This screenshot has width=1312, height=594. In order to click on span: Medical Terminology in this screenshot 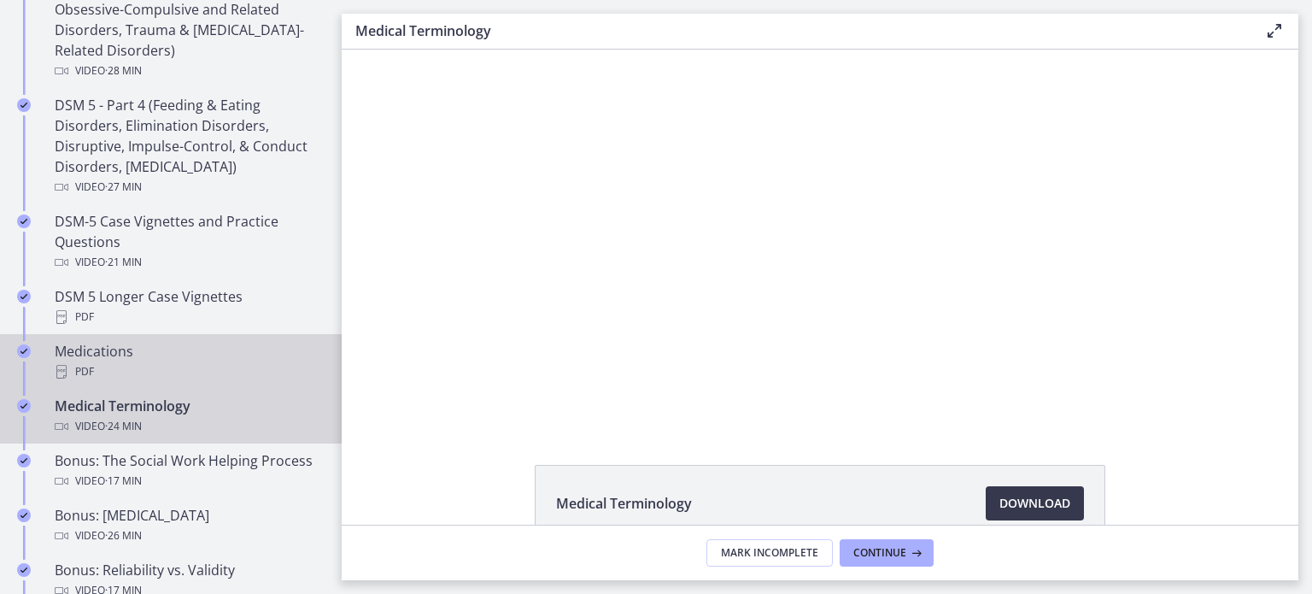, I will do `click(624, 503)`.